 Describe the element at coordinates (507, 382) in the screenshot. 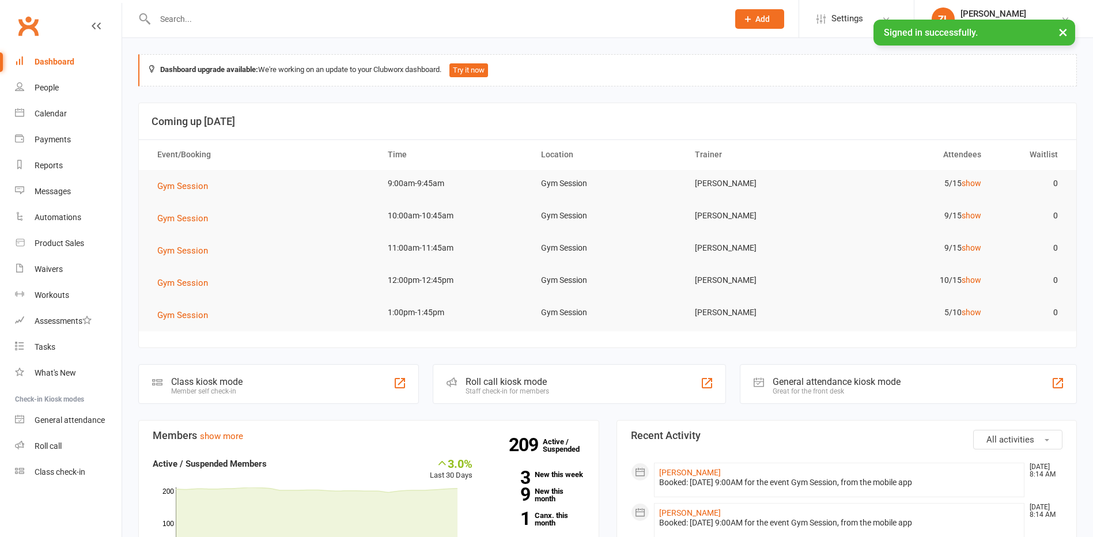

I see `div: Roll call kiosk mode` at that location.